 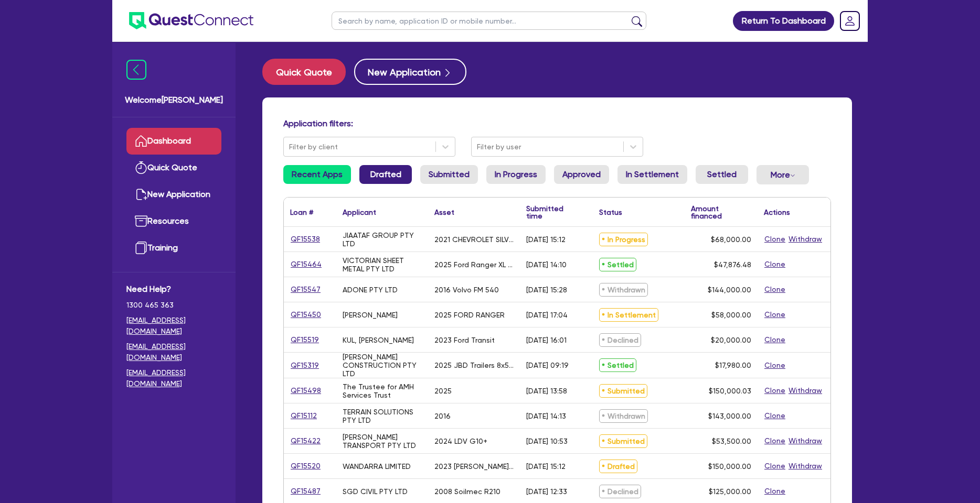 I want to click on div: 2023 Ford Transit, so click(x=464, y=340).